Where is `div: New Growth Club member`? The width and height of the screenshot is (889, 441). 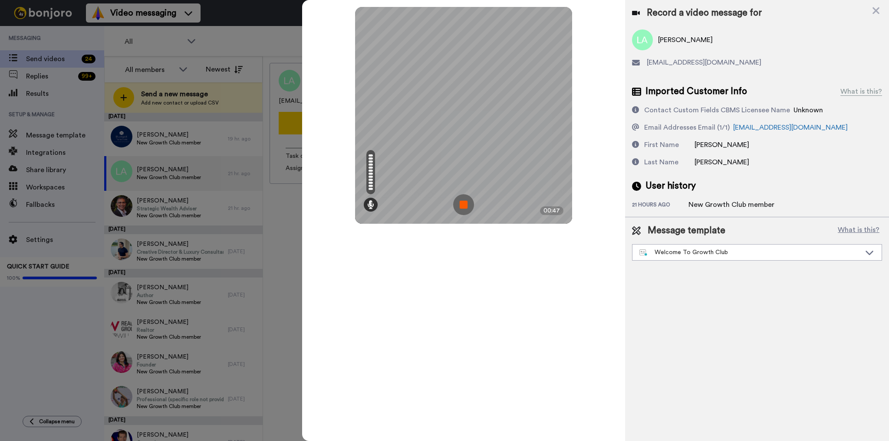 div: New Growth Club member is located at coordinates (731, 205).